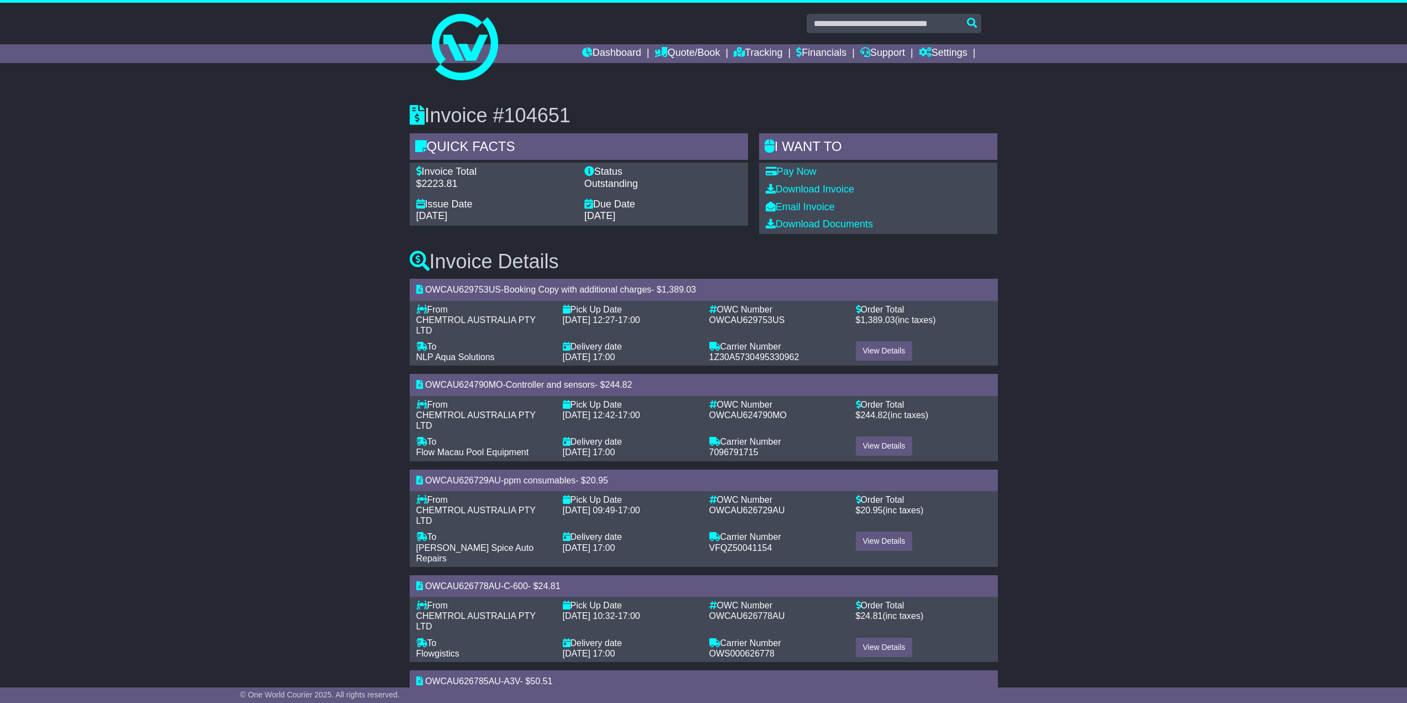 This screenshot has width=1407, height=703. What do you see at coordinates (463, 586) in the screenshot?
I see `span: OWCAU626778AU` at bounding box center [463, 586].